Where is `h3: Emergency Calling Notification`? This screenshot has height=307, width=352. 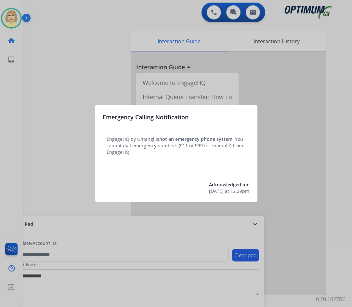
h3: Emergency Calling Notification is located at coordinates (146, 117).